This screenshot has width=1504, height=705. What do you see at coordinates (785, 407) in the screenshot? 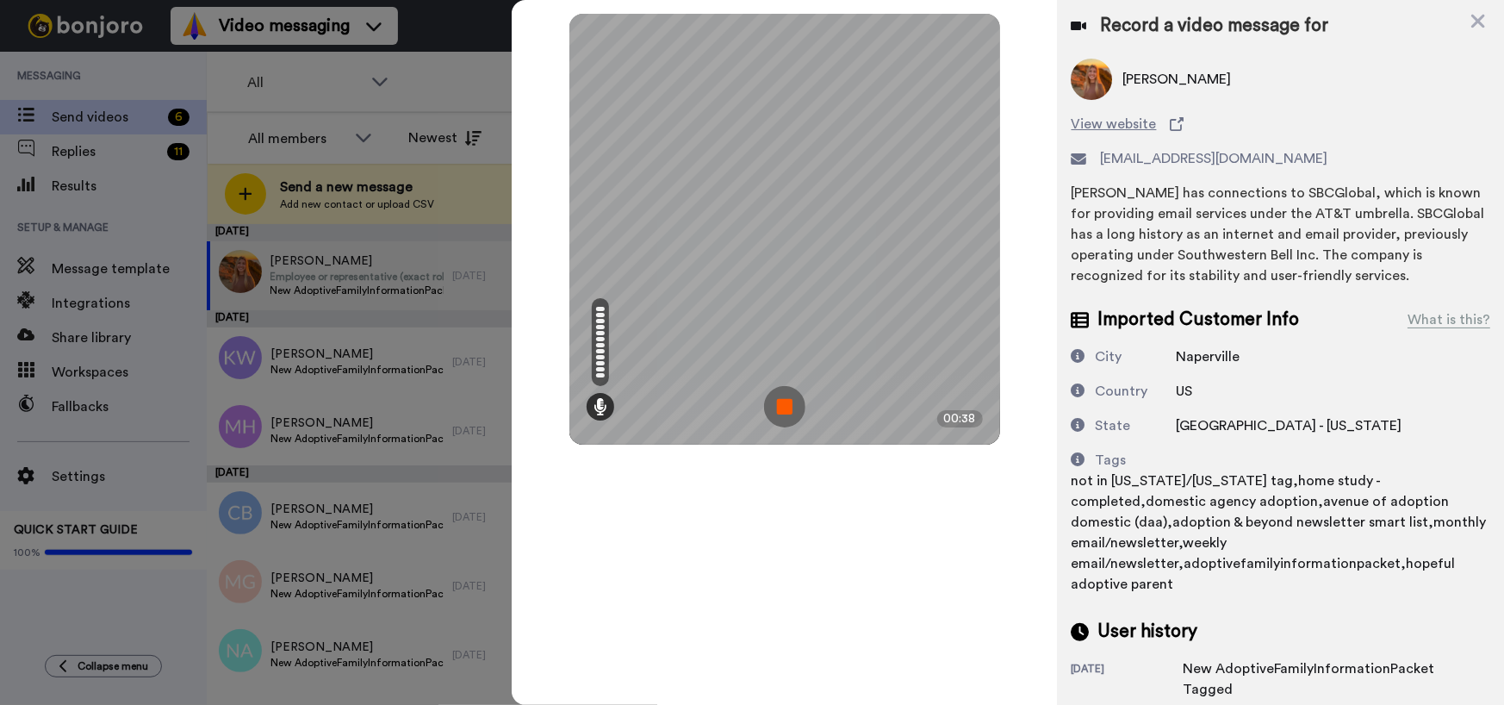
I see `img: ic_record_stop.svg` at bounding box center [785, 407].